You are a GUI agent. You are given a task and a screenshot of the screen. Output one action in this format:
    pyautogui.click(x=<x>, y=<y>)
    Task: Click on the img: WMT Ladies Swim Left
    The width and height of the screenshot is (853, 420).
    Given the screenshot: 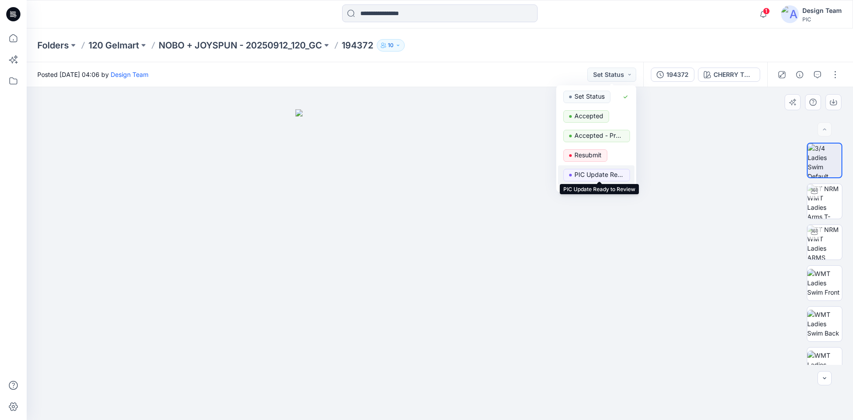 What is the action you would take?
    pyautogui.click(x=825, y=364)
    